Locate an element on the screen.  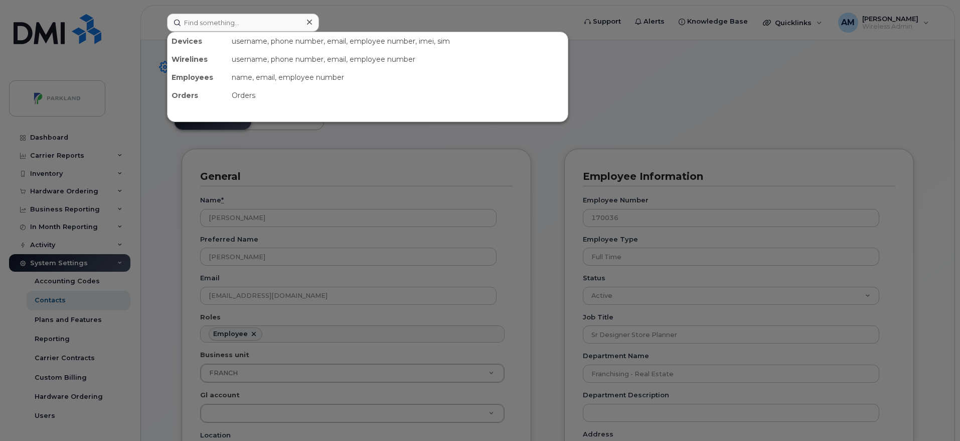
div: Wirelines is located at coordinates (198, 59).